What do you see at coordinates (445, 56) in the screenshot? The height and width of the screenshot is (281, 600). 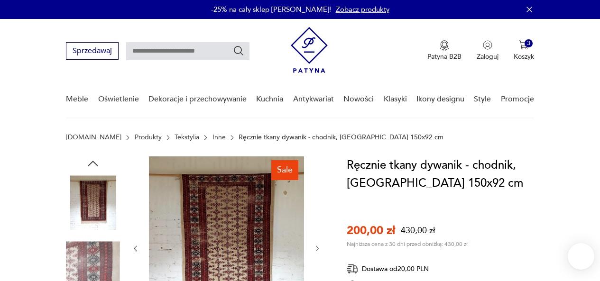 I see `p: Patyna B2B` at bounding box center [445, 56].